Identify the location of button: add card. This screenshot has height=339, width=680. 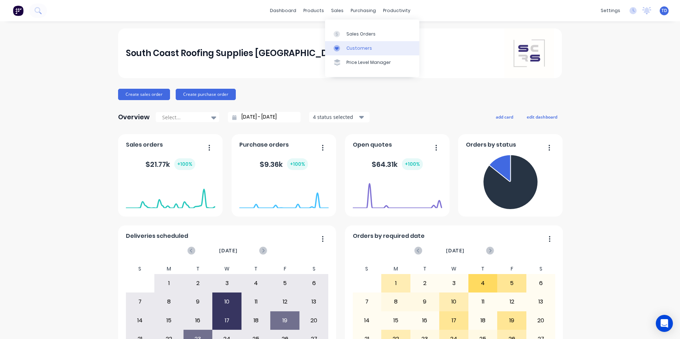
(504, 117).